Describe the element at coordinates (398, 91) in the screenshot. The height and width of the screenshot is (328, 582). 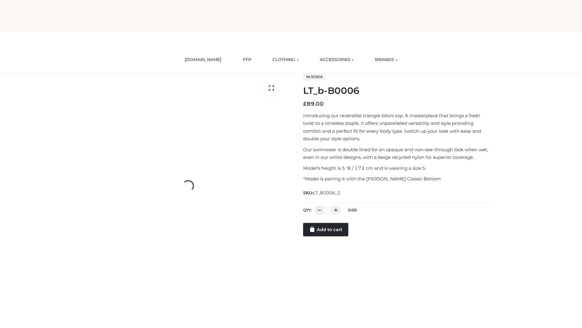
I see `h1: LT_b-B0006` at that location.